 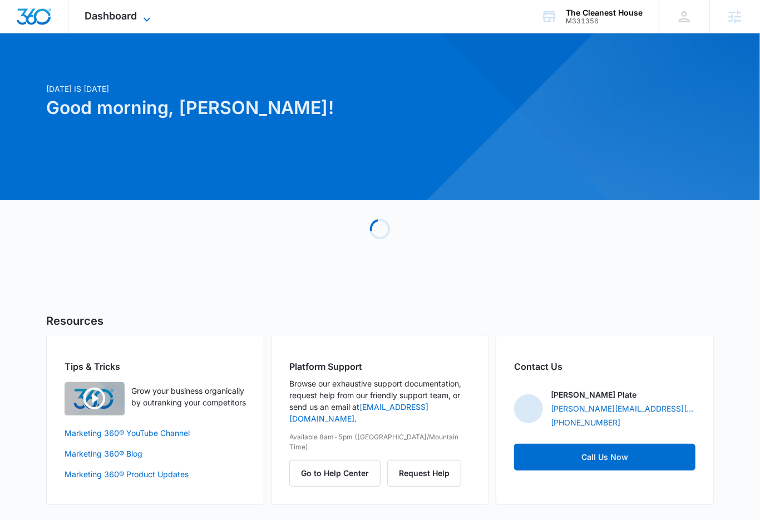 I want to click on h2: Platform Support, so click(x=380, y=366).